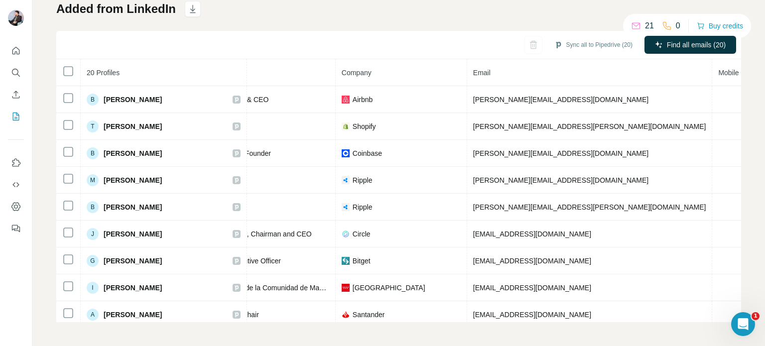  Describe the element at coordinates (240, 153) in the screenshot. I see `span: CEO & Co-Founder` at that location.